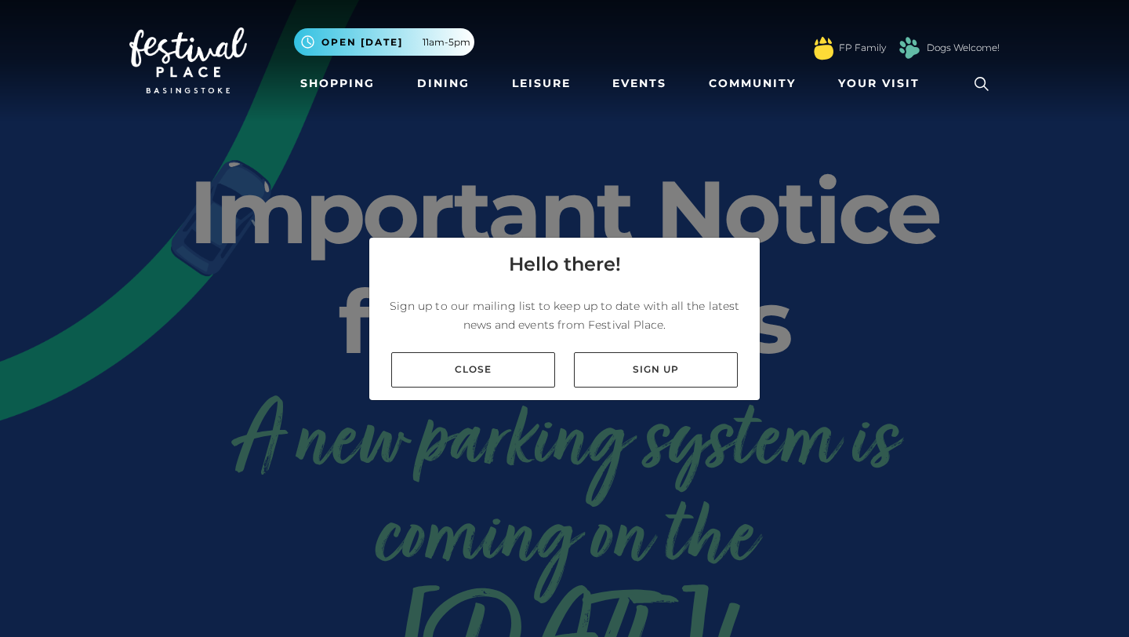 This screenshot has height=637, width=1129. I want to click on a: Community, so click(752, 83).